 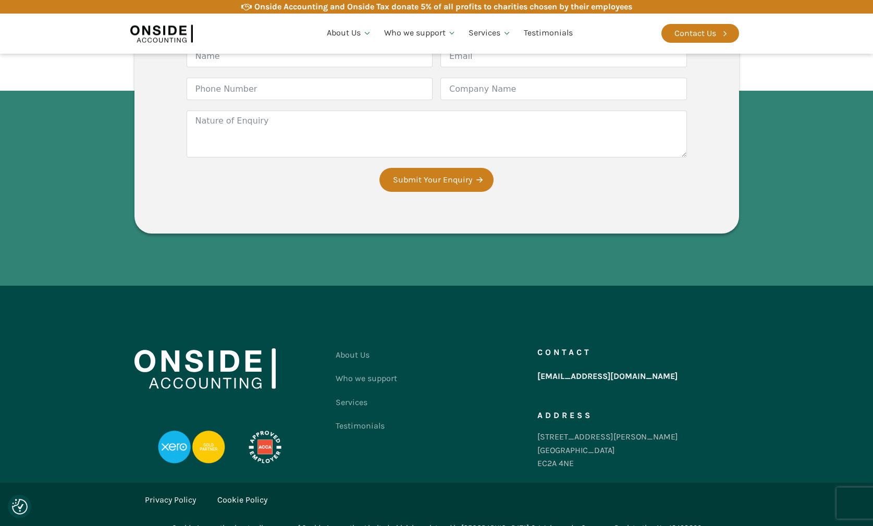 What do you see at coordinates (242, 500) in the screenshot?
I see `a: Cookie Policy` at bounding box center [242, 500].